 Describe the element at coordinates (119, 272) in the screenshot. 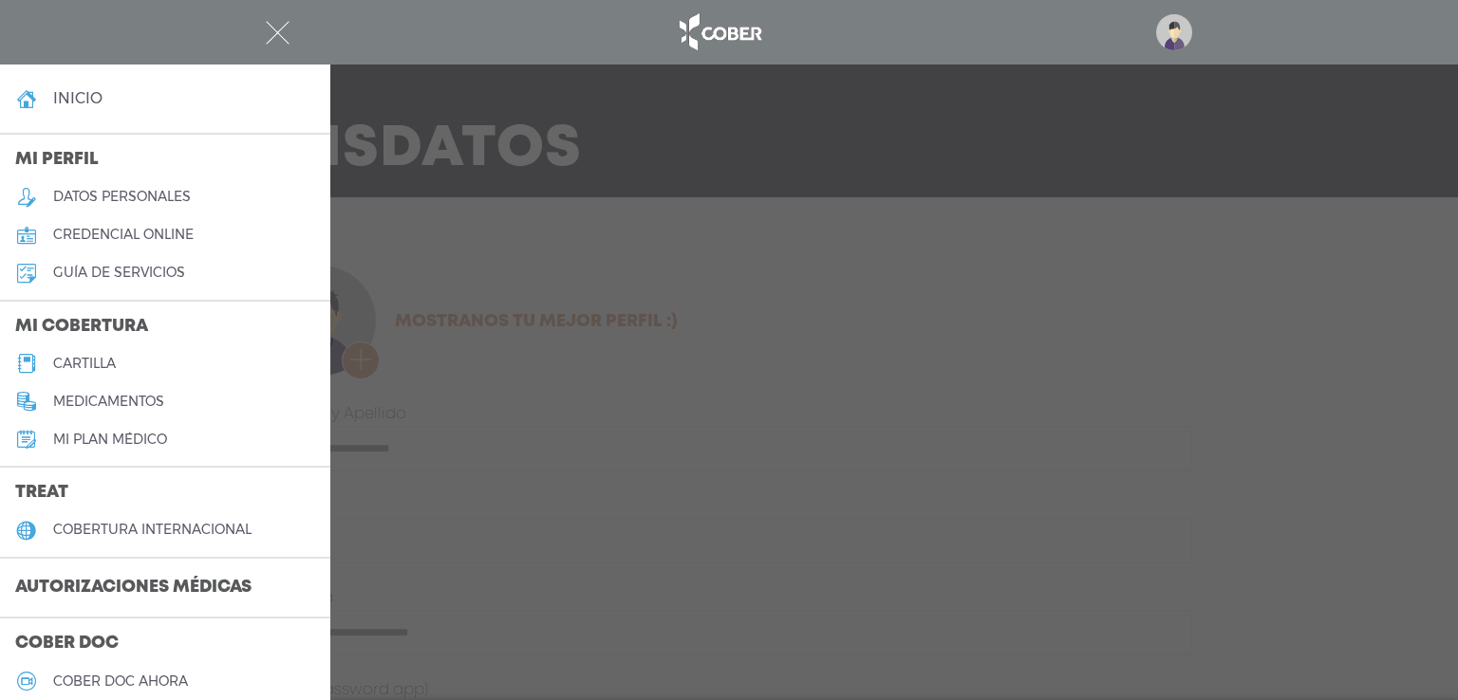

I see `h5: guía de servicios` at that location.